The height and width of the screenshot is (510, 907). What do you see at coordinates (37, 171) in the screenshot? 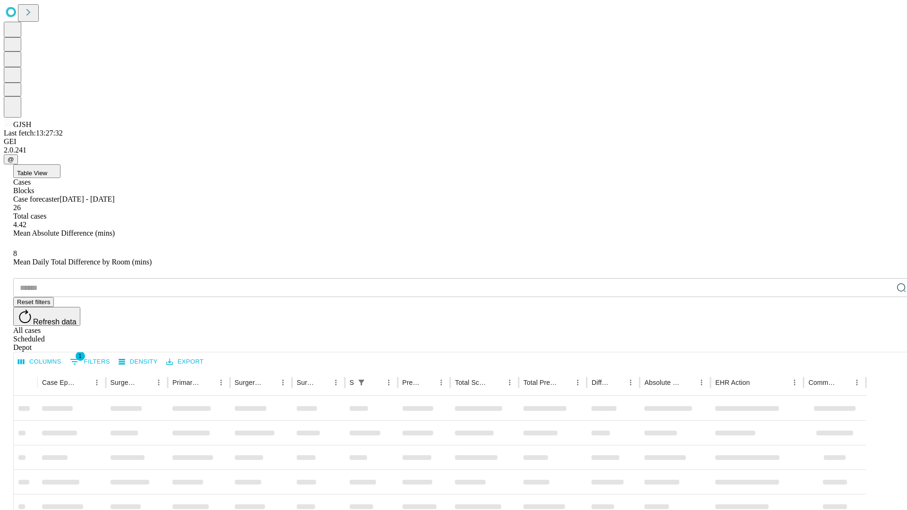
I see `button: Table View` at bounding box center [37, 171].